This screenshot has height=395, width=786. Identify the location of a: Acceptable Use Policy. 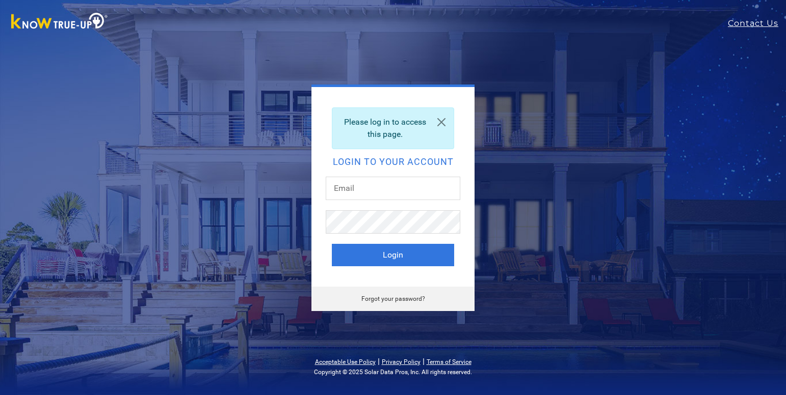
(345, 362).